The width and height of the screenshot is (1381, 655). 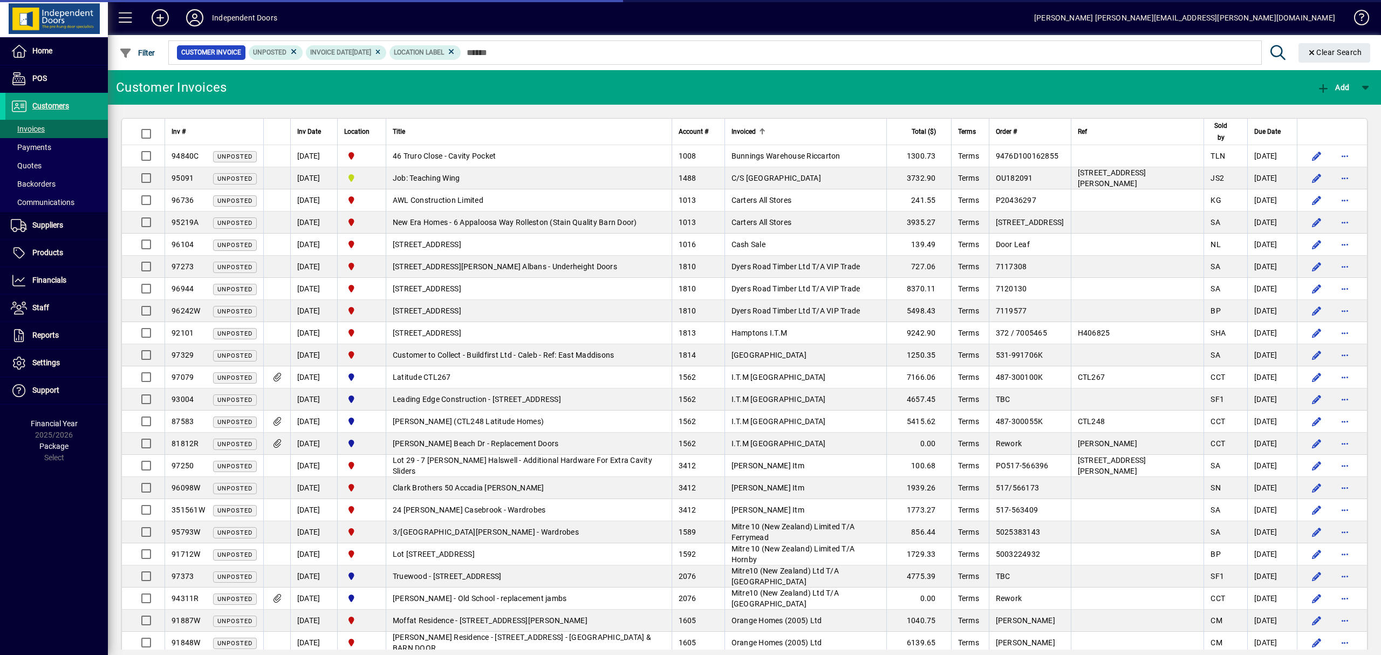 What do you see at coordinates (31, 147) in the screenshot?
I see `span: Payments` at bounding box center [31, 147].